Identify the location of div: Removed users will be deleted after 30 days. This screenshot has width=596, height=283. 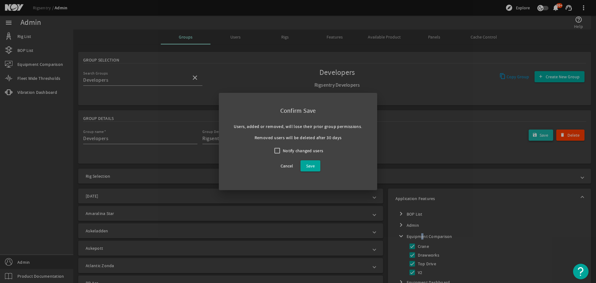
(298, 140).